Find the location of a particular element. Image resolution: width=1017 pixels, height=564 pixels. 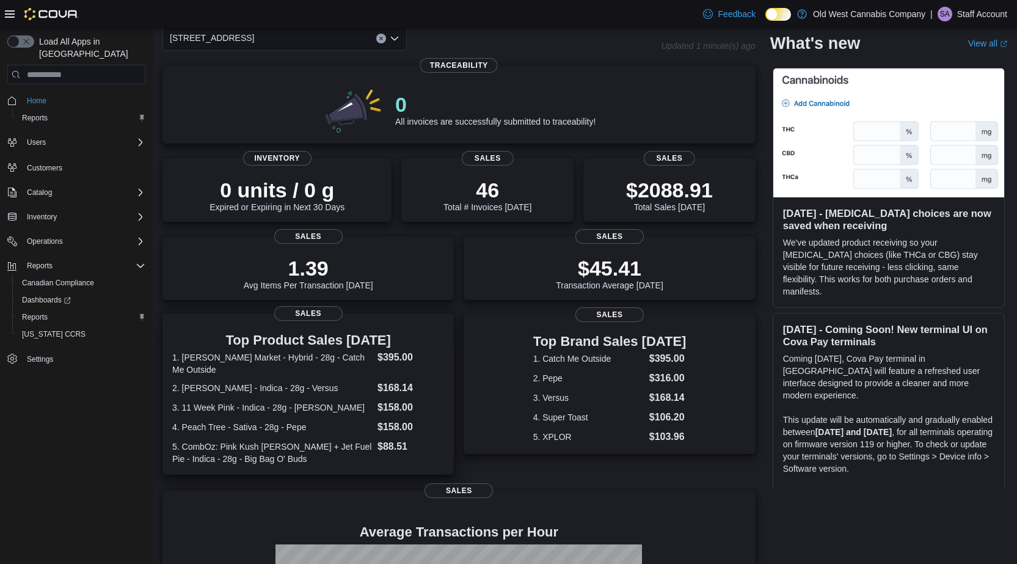

input: Dark Mode is located at coordinates (778, 14).